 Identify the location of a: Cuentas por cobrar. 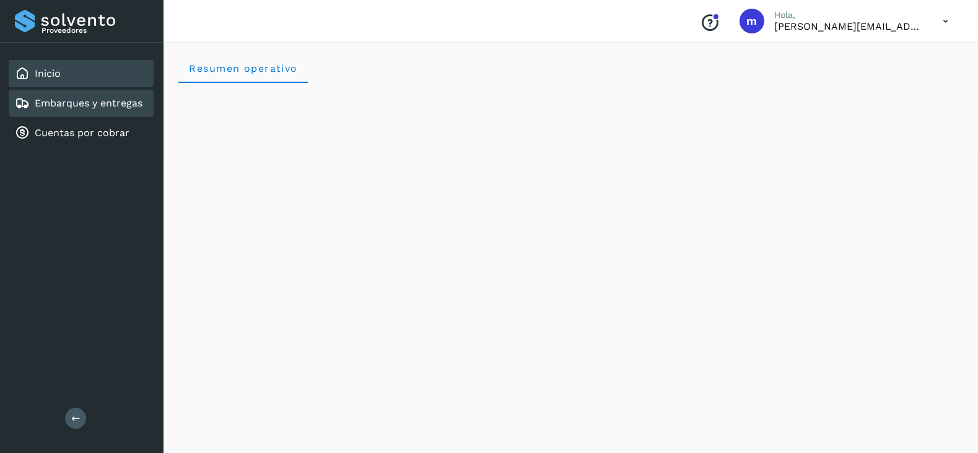
(82, 133).